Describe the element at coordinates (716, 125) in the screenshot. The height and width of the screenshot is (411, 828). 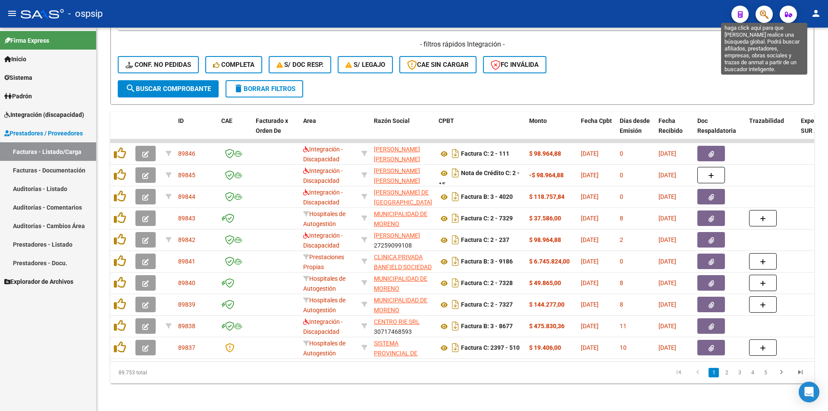
I see `span: Doc Respaldatoria` at that location.